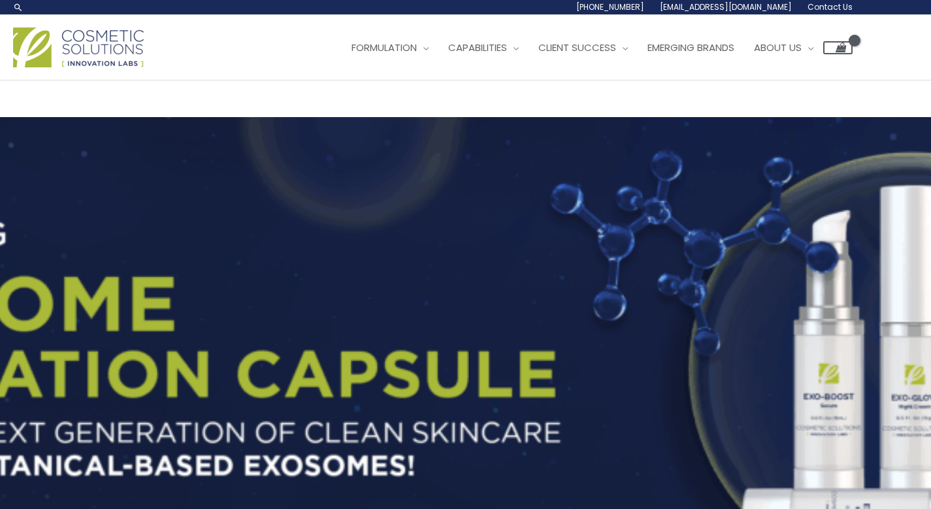 Image resolution: width=931 pixels, height=509 pixels. What do you see at coordinates (830, 7) in the screenshot?
I see `span: Contact Us` at bounding box center [830, 7].